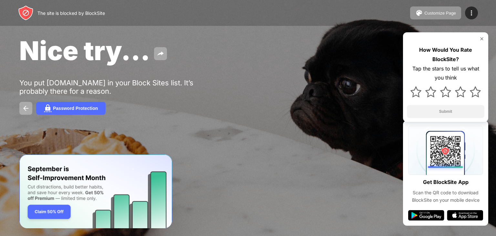  Describe the element at coordinates (71, 13) in the screenshot. I see `div: The site is blocked by BlockSite` at that location.